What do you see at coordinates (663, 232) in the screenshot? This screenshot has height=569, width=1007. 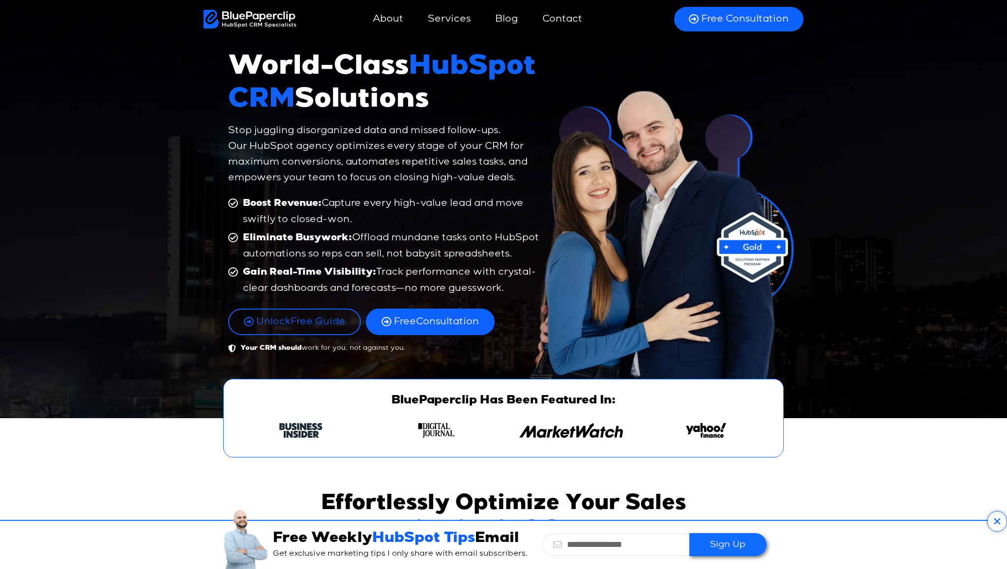 I see `img: World-Class HubSpot CRM Solutions | BluePaperclip` at bounding box center [663, 232].